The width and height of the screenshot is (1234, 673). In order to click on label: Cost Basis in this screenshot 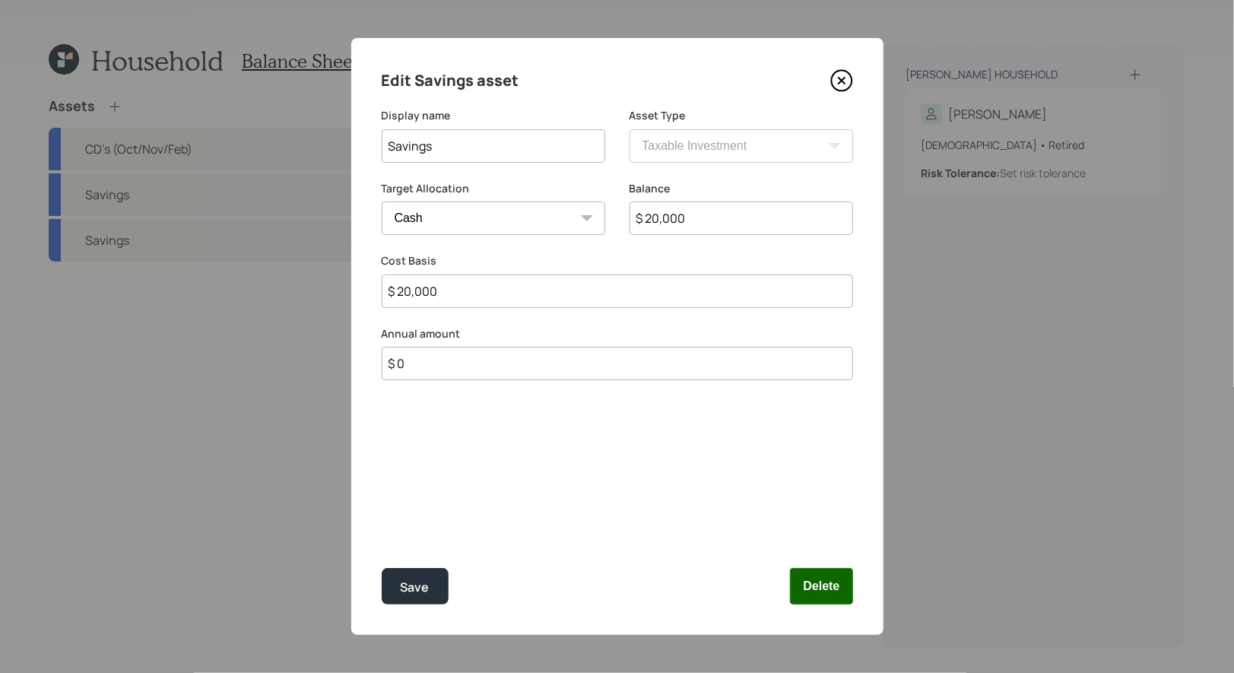, I will do `click(618, 261)`.